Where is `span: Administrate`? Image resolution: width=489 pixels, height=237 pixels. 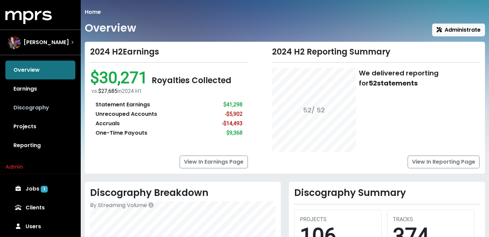 span: Administrate is located at coordinates (458, 30).